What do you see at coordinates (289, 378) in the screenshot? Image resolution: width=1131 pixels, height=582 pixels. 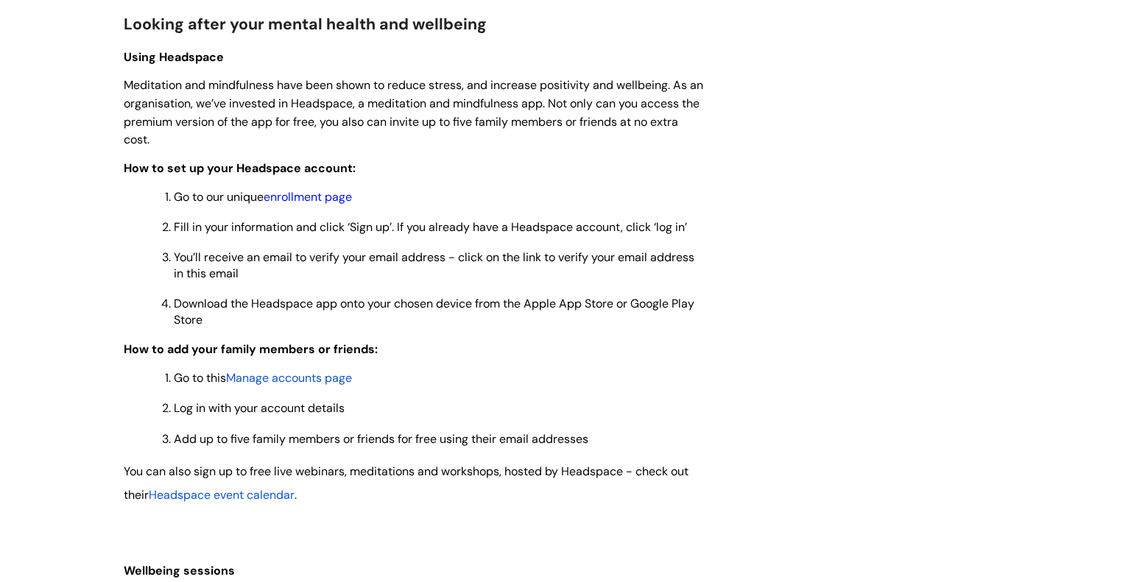 I see `span: Manage accounts page` at bounding box center [289, 378].